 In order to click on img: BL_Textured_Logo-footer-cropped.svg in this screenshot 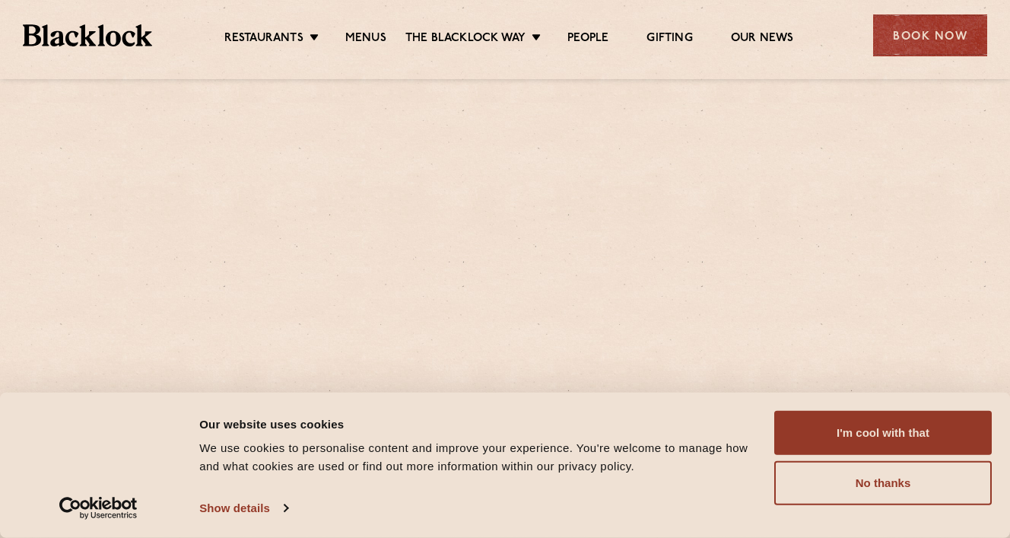, I will do `click(87, 35)`.